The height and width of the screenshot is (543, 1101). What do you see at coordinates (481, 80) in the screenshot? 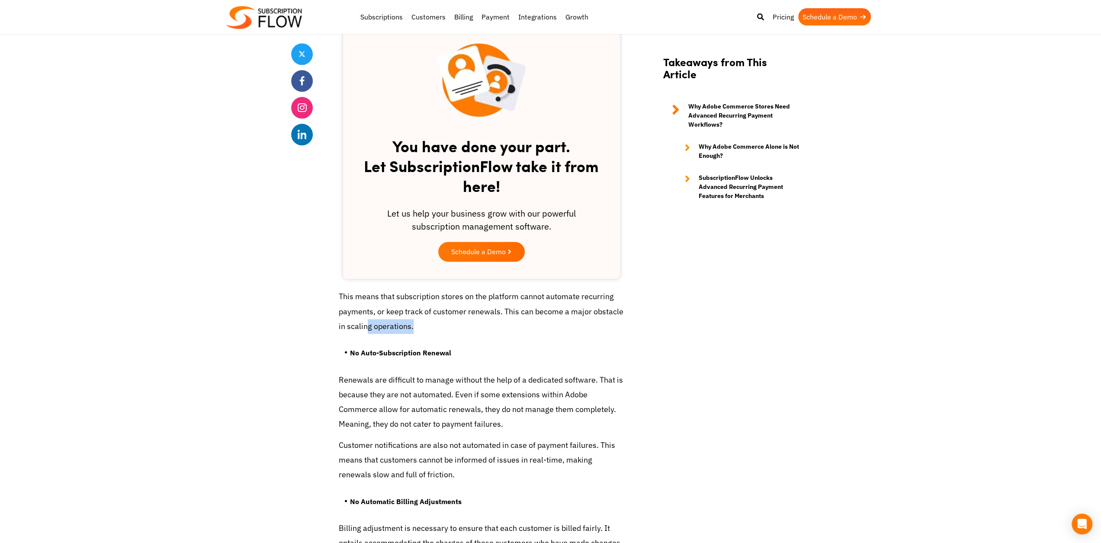
I see `img: blog-inner scetion` at bounding box center [481, 80].